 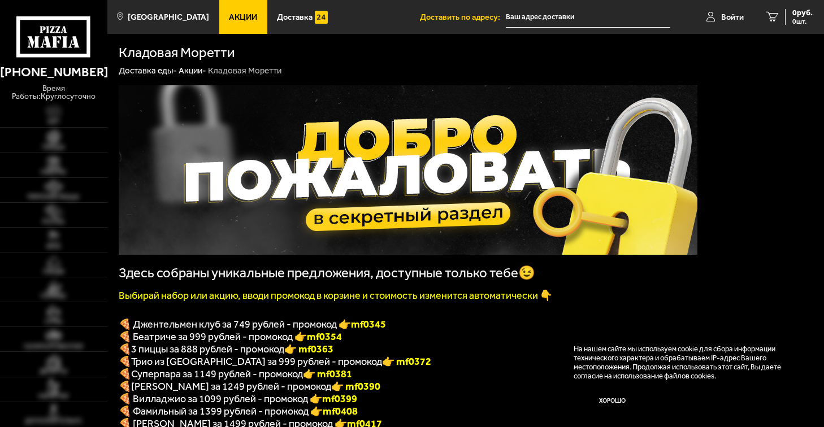 What do you see at coordinates (207, 349) in the screenshot?
I see `span: 3 пиццы за 888 рублей - промокод` at bounding box center [207, 349].